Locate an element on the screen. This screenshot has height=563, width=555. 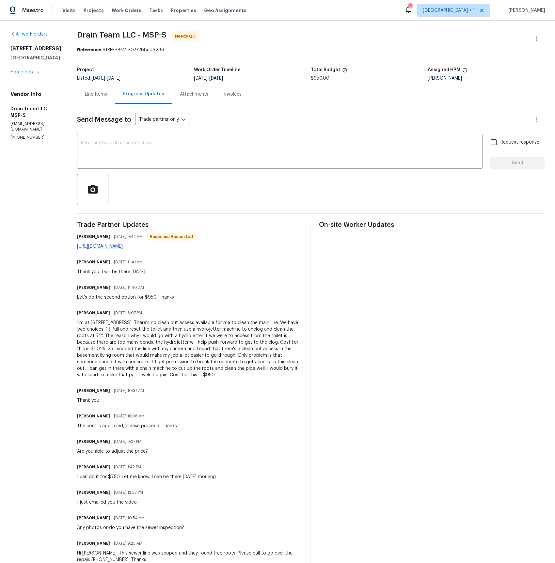
div: 61REFS8KVJS07-2b8ed6286 is located at coordinates (311, 50).